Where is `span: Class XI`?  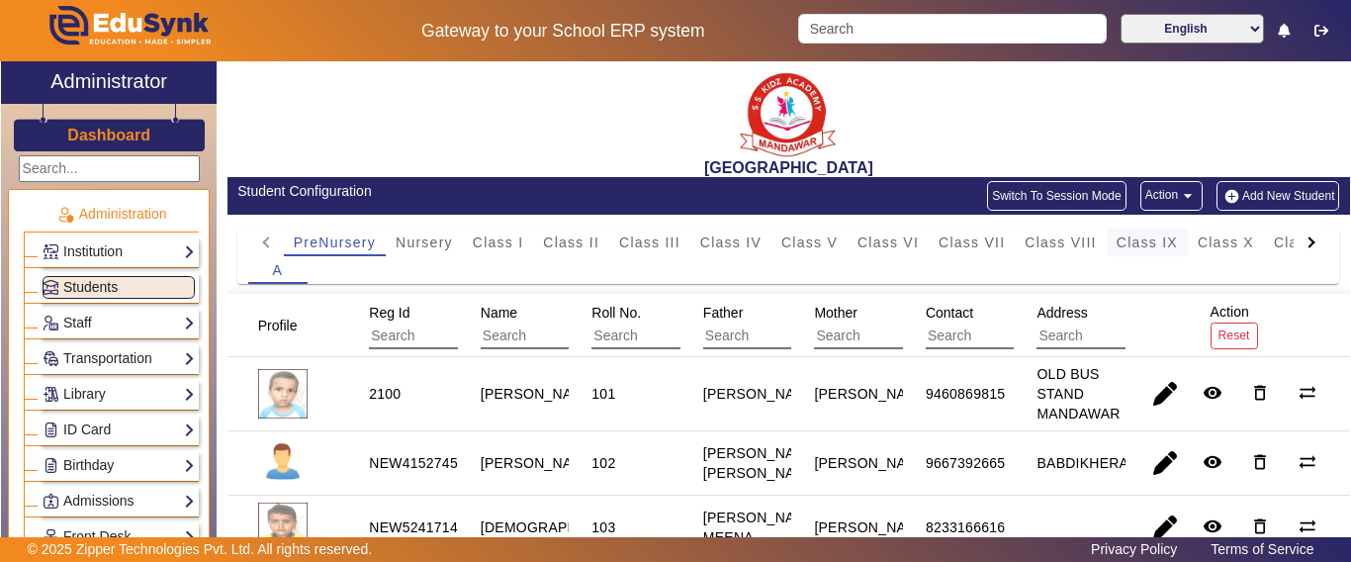
span: Class XI is located at coordinates (1304, 242).